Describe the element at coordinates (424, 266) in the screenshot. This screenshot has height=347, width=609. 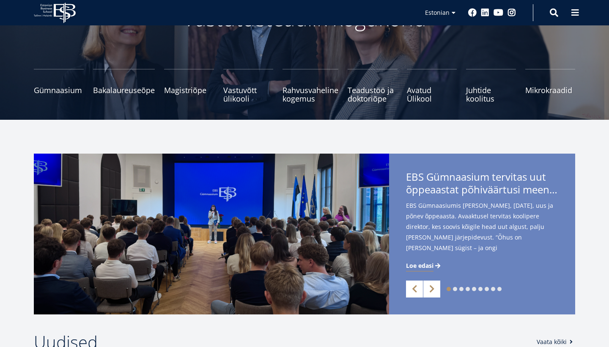
I see `a: Loe edasi` at that location.